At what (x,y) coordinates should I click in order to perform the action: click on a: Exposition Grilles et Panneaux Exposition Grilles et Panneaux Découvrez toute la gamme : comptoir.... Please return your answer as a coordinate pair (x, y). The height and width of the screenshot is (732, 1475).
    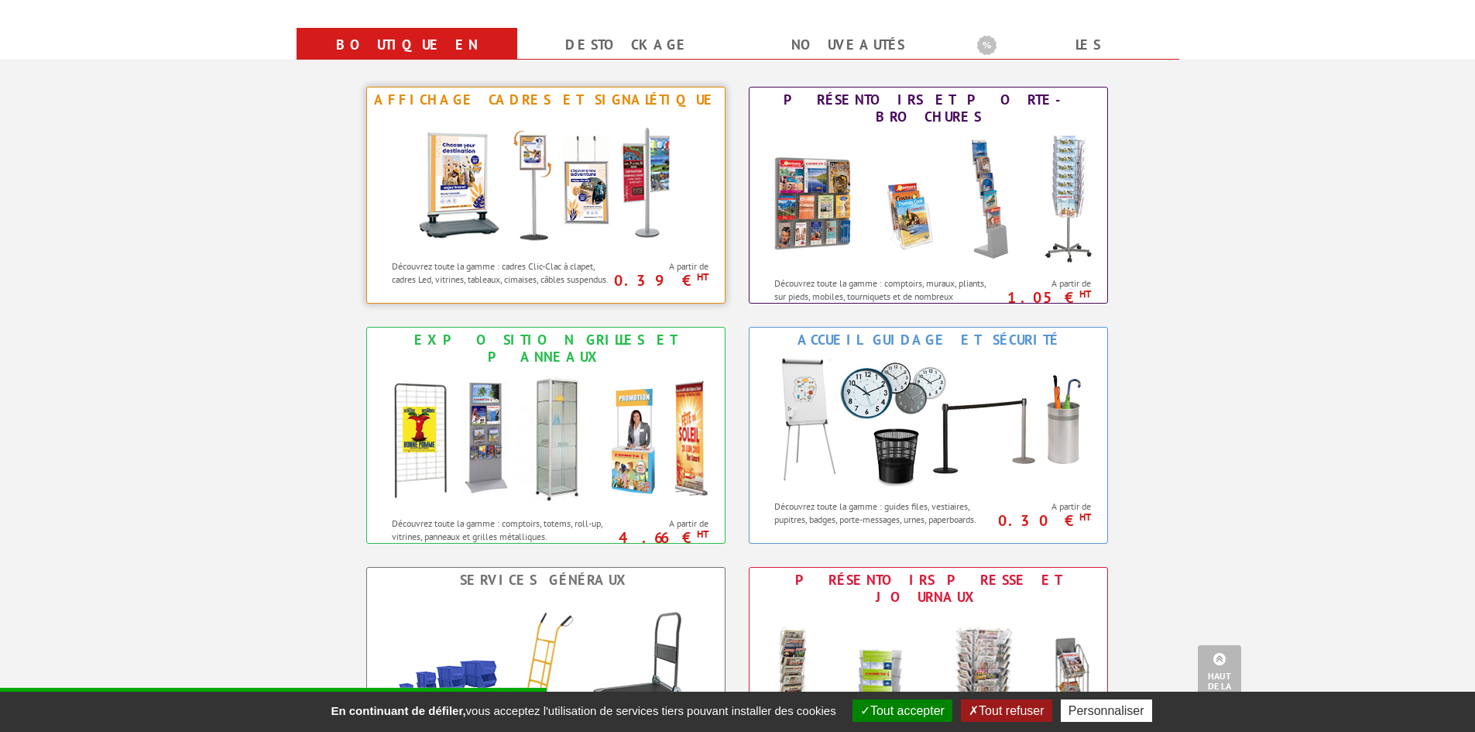
    Looking at the image, I should click on (546, 435).